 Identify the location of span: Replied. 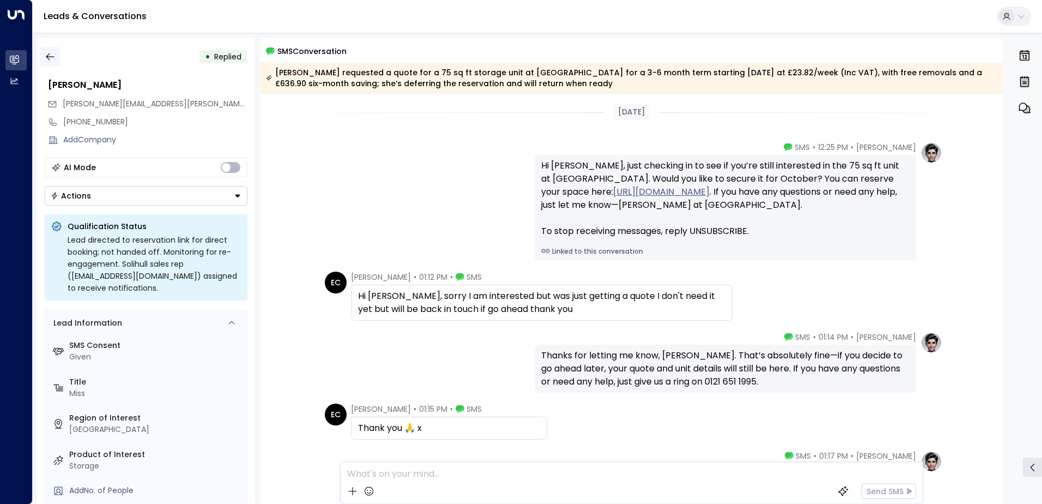
(228, 57).